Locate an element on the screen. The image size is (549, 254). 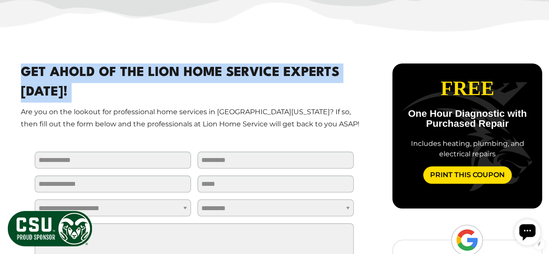
div: Open chat widget is located at coordinates (17, 17).